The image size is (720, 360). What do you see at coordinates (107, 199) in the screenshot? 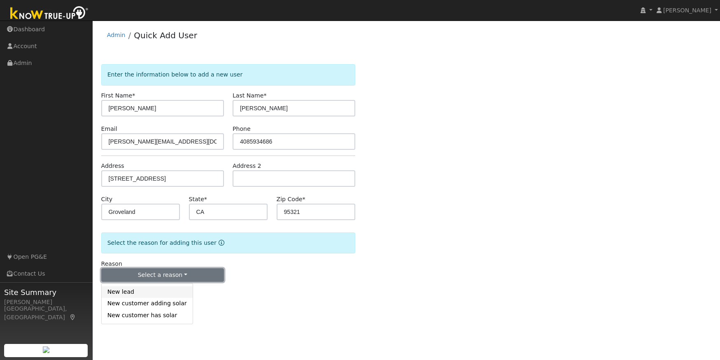
I see `label: City` at bounding box center [107, 199].